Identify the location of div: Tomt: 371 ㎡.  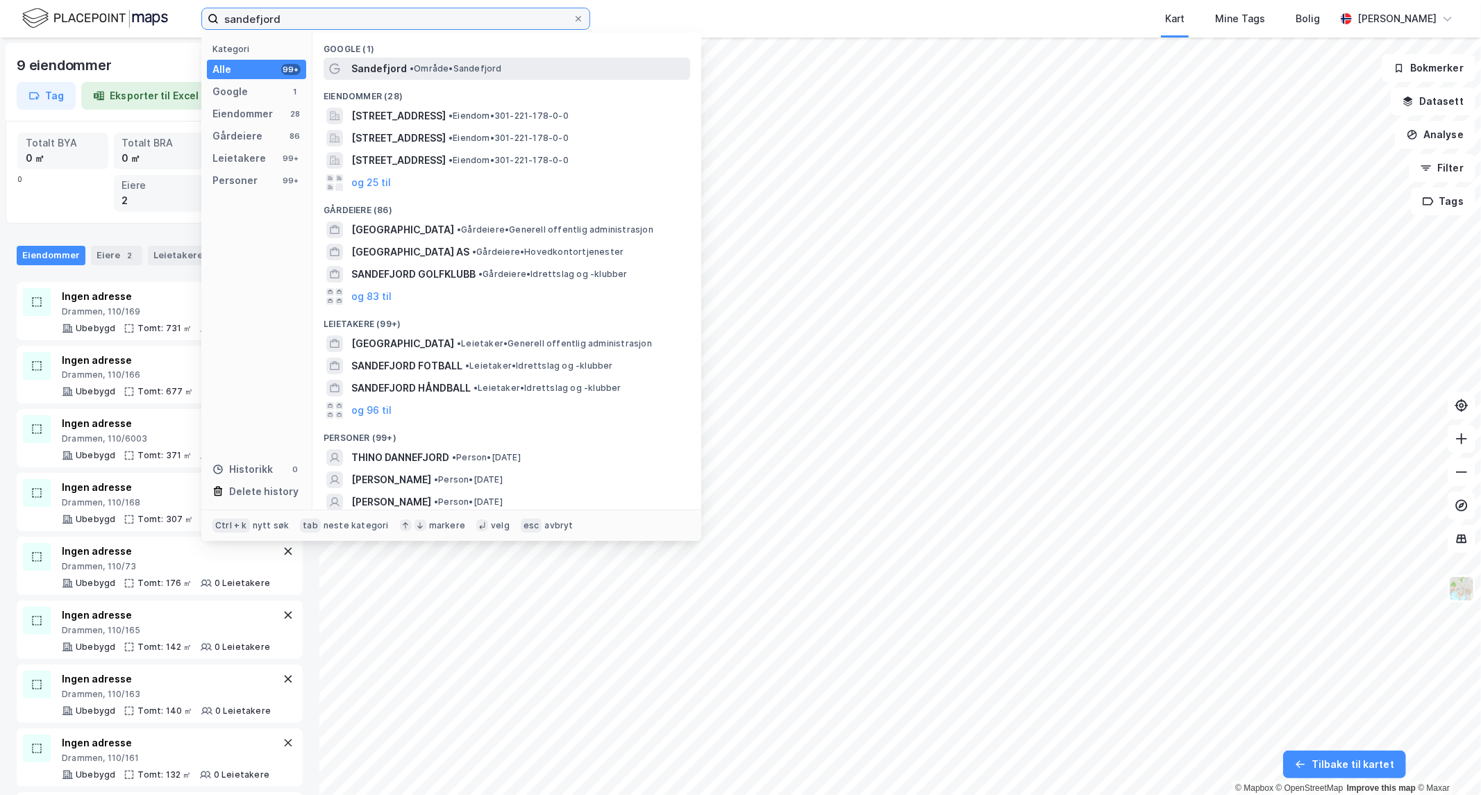
(165, 455).